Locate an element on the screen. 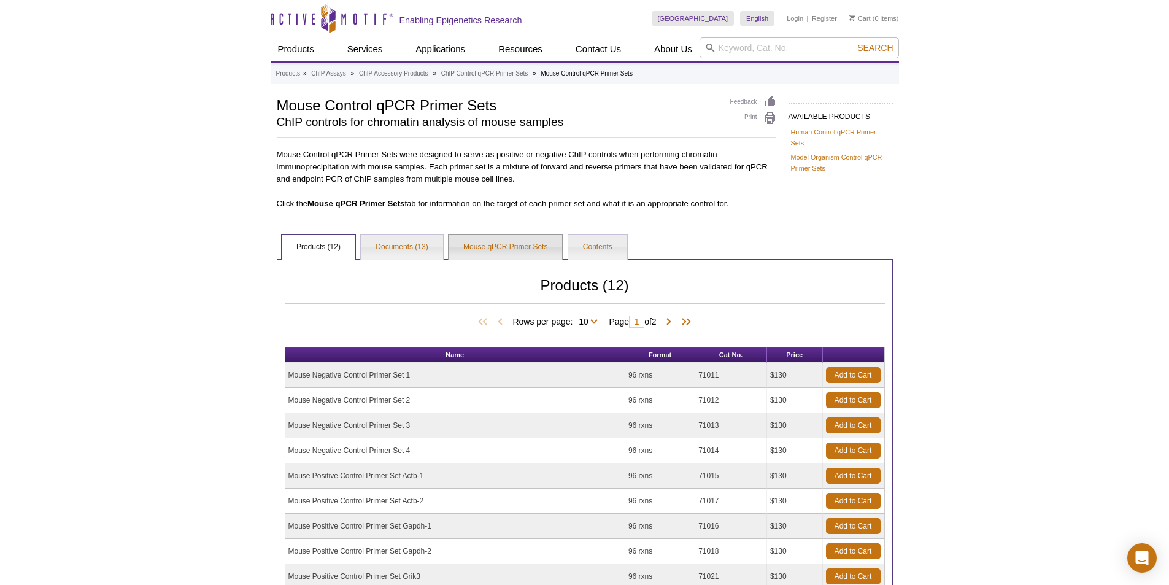 This screenshot has height=585, width=1169. img: Your Cart is located at coordinates (852, 18).